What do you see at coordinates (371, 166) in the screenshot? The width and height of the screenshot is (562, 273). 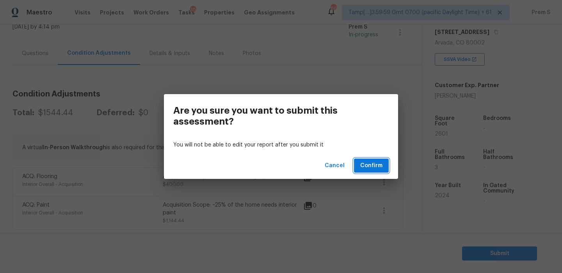 I see `span: Confirm` at bounding box center [371, 166].